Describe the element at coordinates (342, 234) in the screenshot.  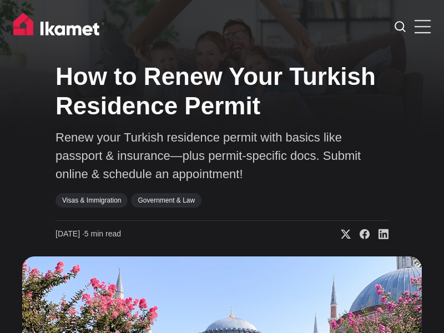
I see `a: Share on X` at that location.